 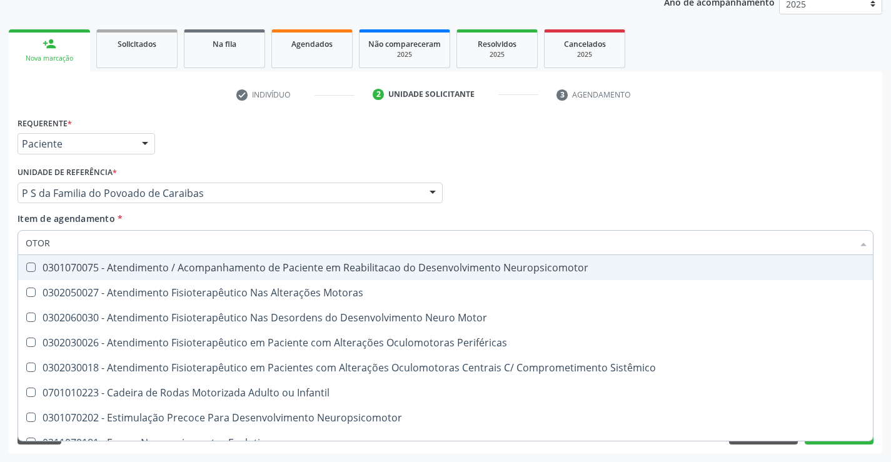 I want to click on span: Na fila, so click(x=225, y=44).